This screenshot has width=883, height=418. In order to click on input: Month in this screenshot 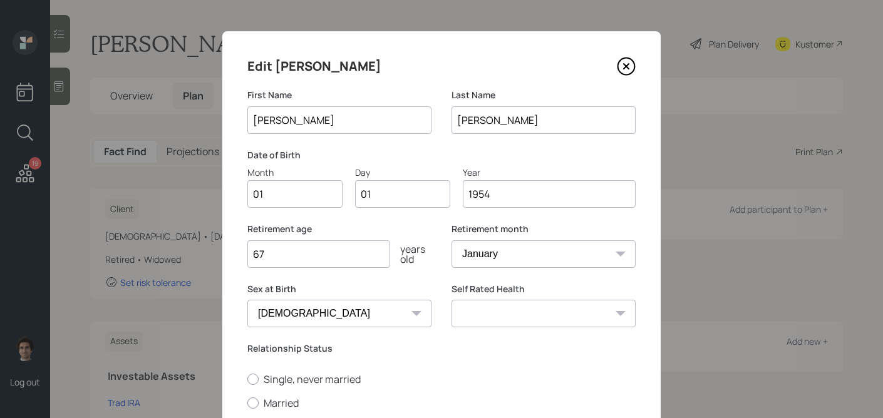, I will do `click(295, 194)`.